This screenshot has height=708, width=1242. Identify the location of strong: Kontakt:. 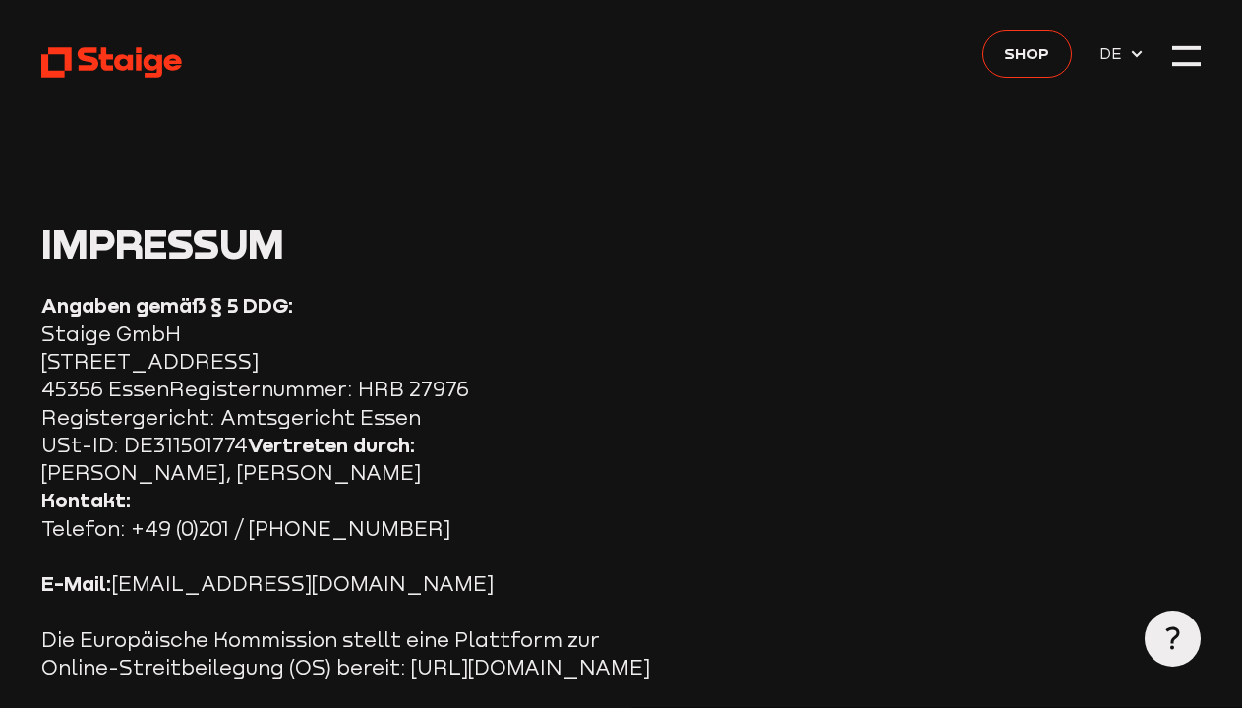
(87, 500).